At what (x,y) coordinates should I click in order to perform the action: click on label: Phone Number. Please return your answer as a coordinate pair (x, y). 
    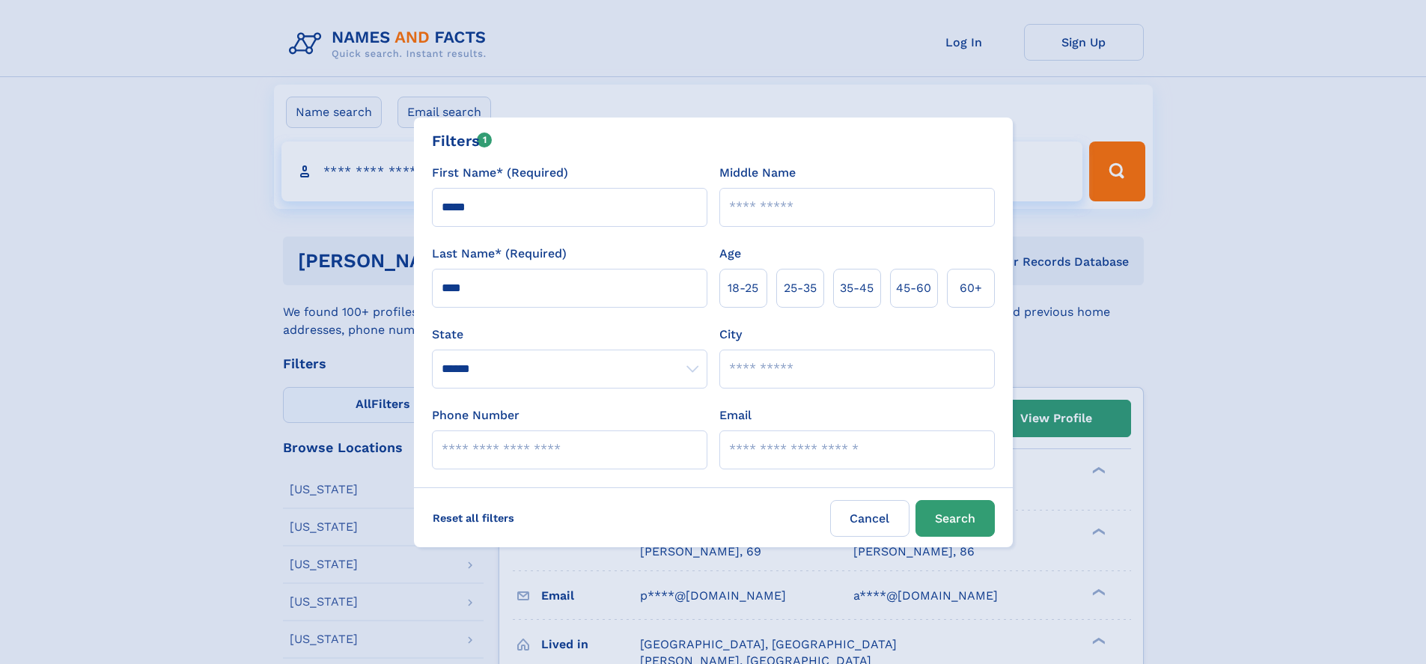
    Looking at the image, I should click on (475, 415).